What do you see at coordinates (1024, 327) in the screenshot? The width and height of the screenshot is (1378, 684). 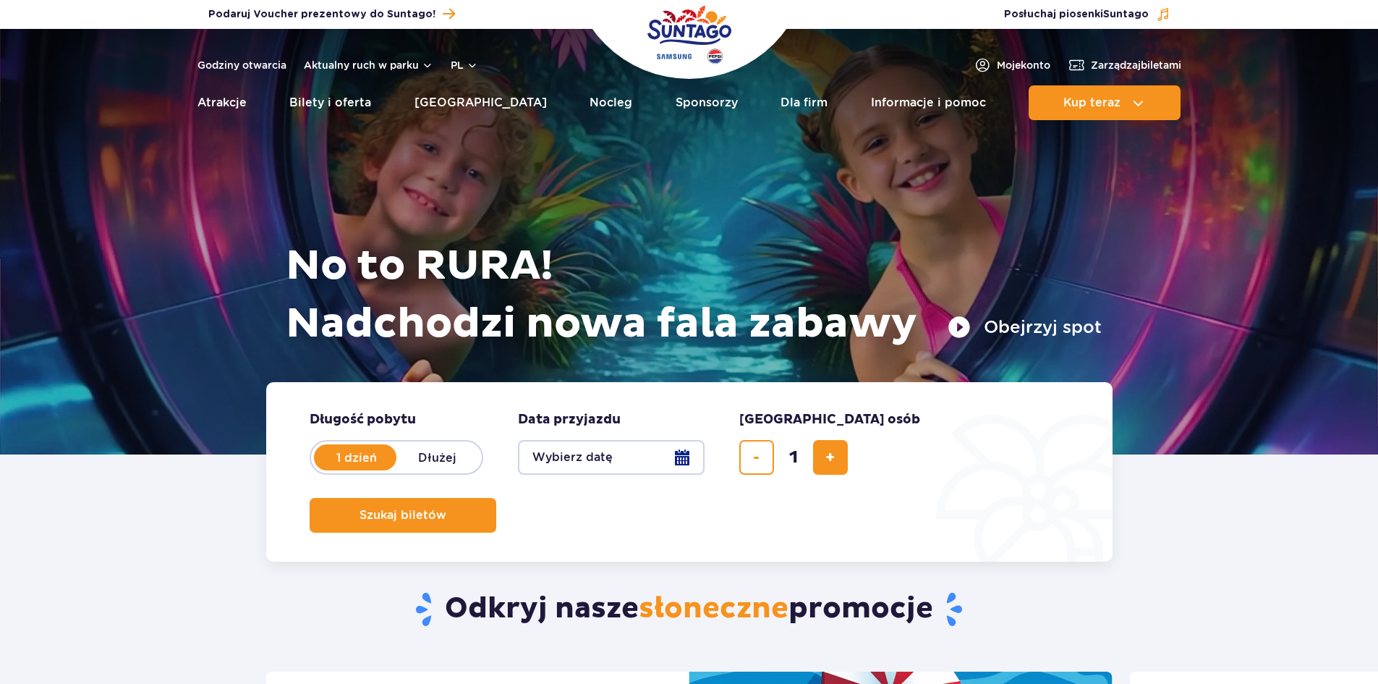 I see `button: Obejrzyj spot` at bounding box center [1024, 327].